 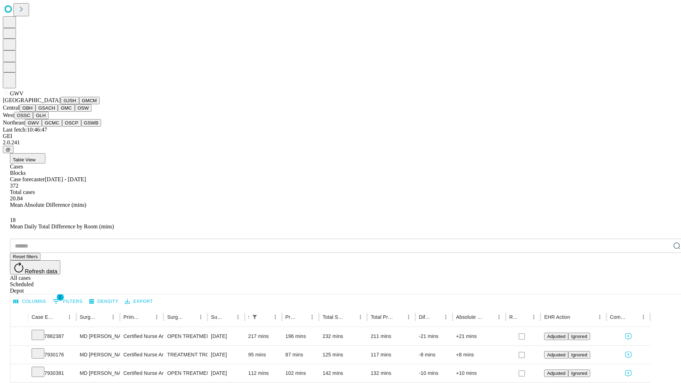 What do you see at coordinates (263, 336) in the screenshot?
I see `div: 217 mins` at bounding box center [263, 336].